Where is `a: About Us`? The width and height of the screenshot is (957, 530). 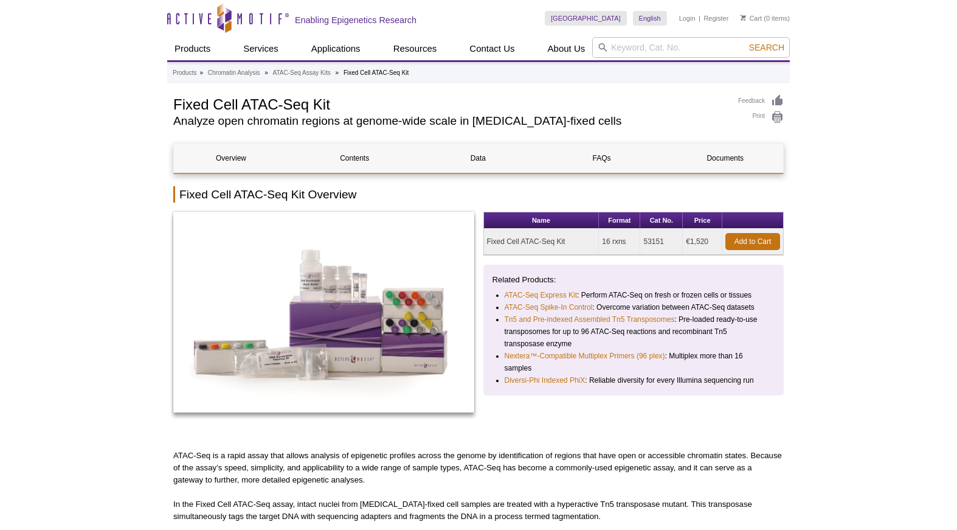
a: About Us is located at coordinates (567, 49).